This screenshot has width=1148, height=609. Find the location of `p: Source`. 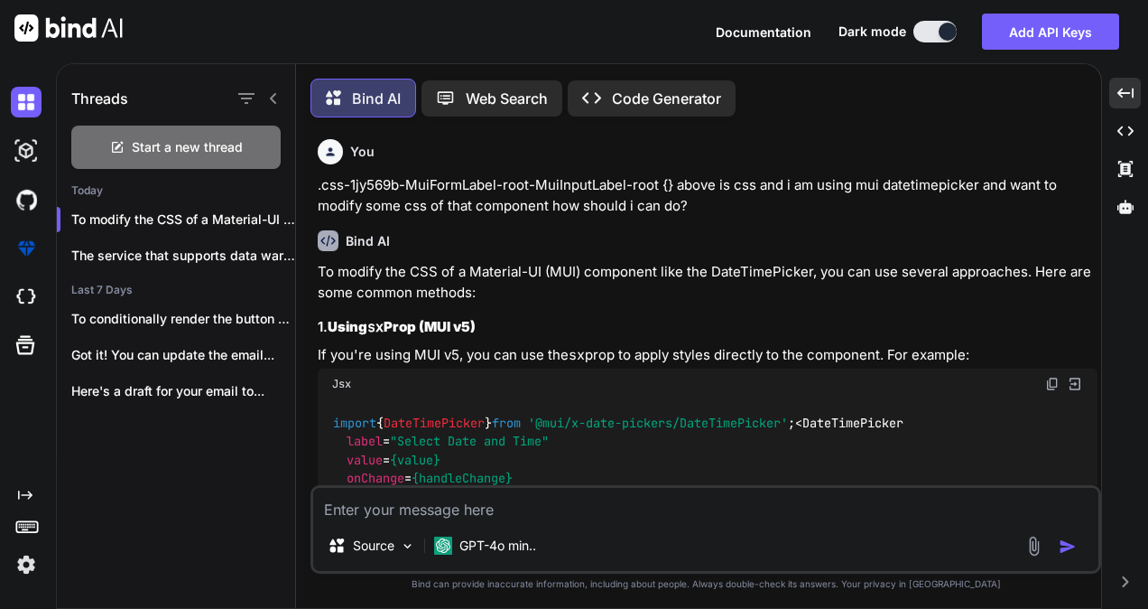

p: Source is located at coordinates (374, 545).